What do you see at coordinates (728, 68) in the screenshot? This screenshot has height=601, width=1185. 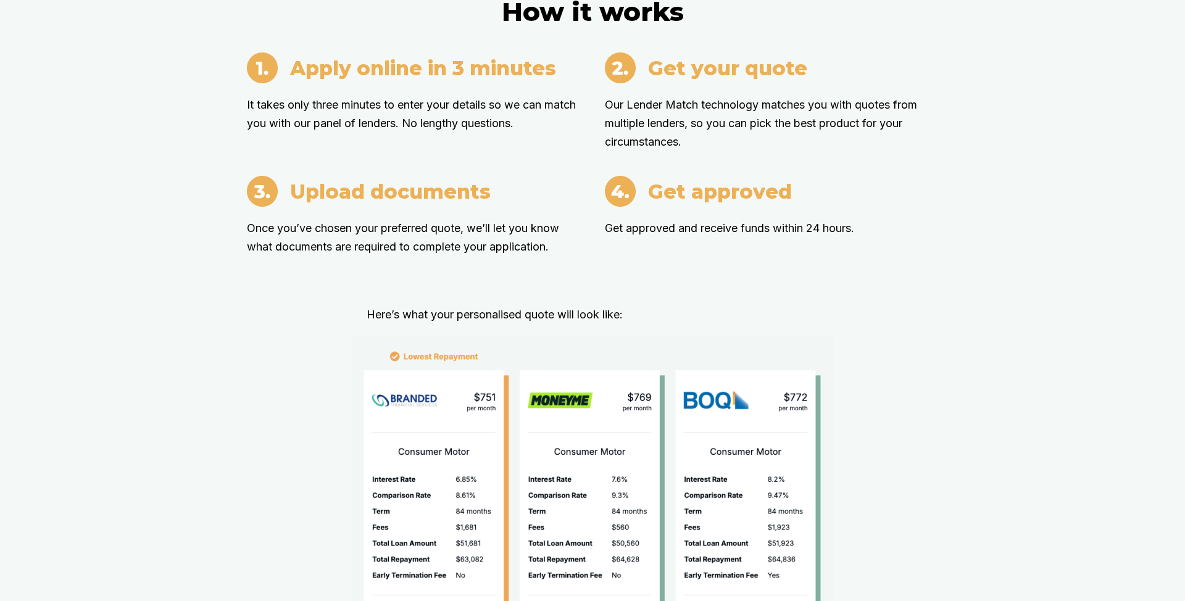 I see `h3: Get your quote` at bounding box center [728, 68].